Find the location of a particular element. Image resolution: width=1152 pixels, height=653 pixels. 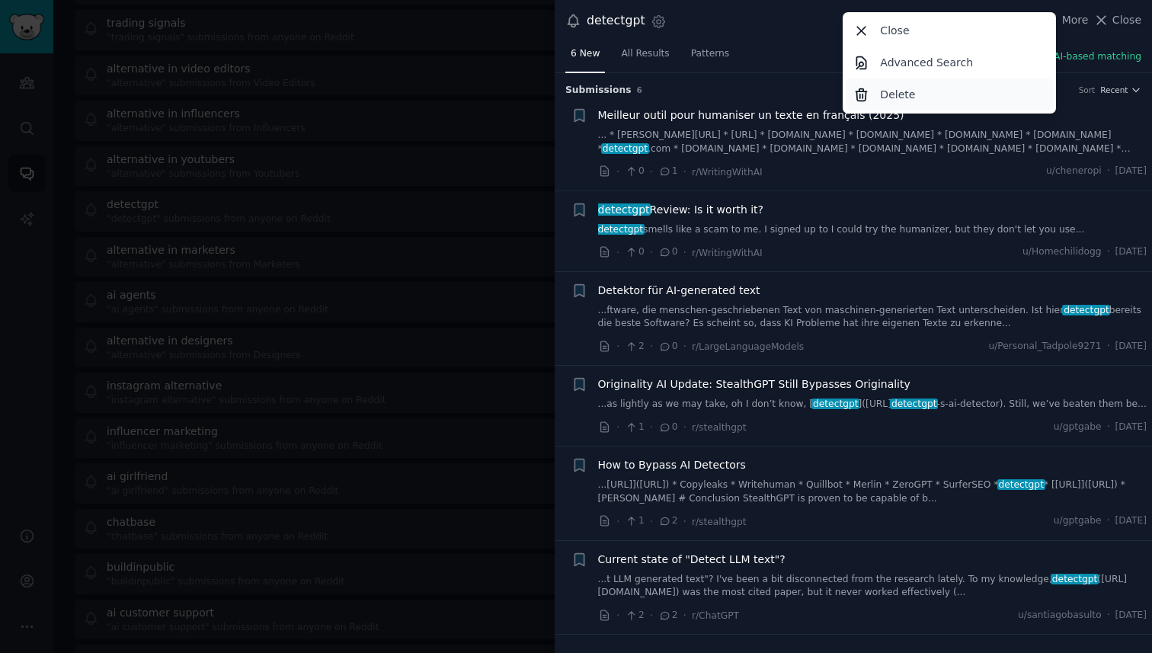

a: Meilleur outil pour humaniser un texte en français (2025) is located at coordinates (752, 115).